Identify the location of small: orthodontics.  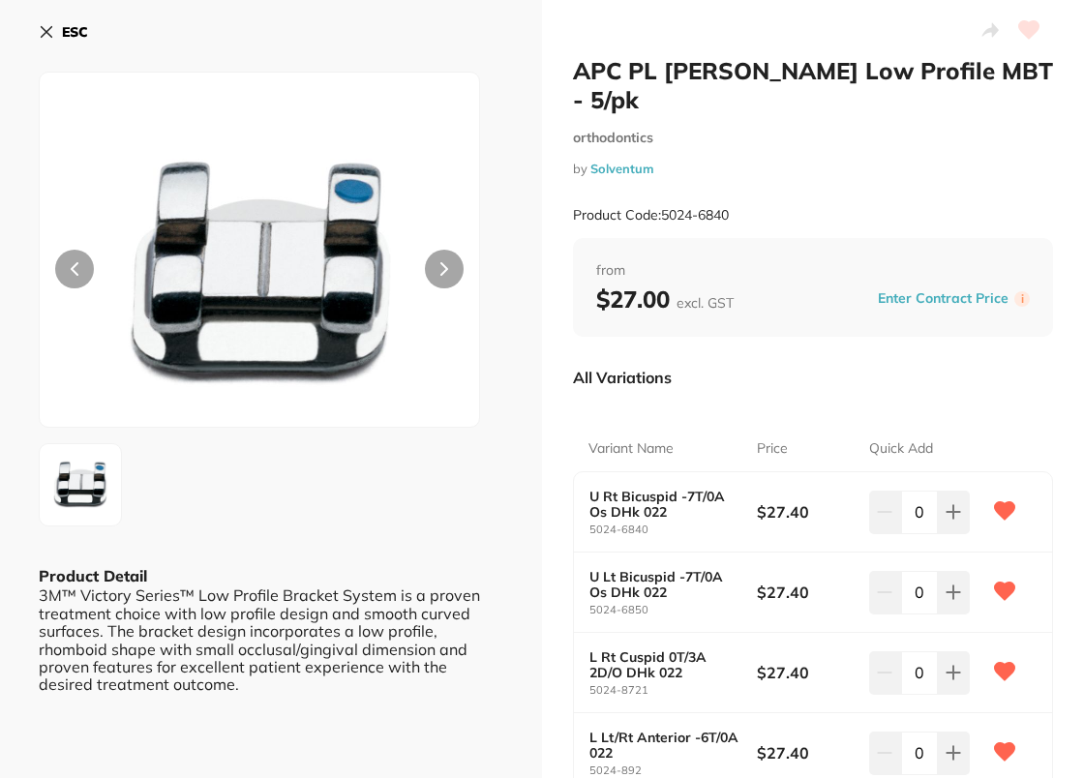
(813, 137).